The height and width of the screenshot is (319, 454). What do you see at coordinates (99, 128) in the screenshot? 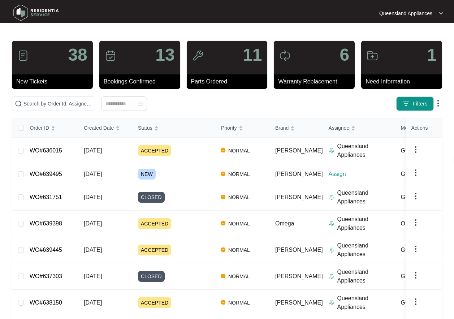
I see `span: Created Date` at bounding box center [99, 128].